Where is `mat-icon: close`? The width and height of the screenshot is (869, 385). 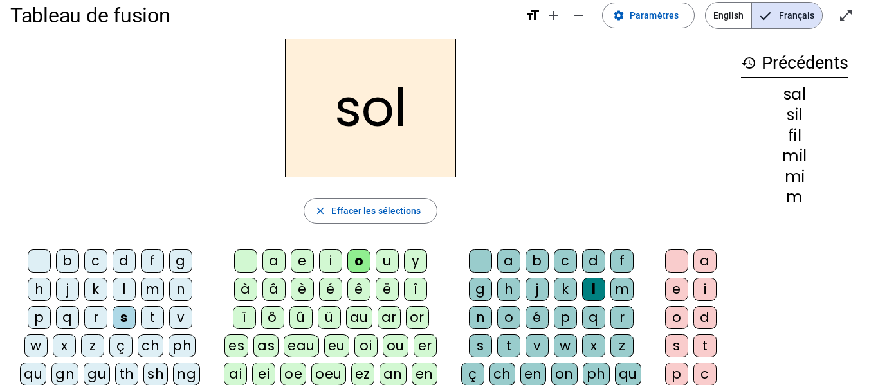 mat-icon: close is located at coordinates (320, 211).